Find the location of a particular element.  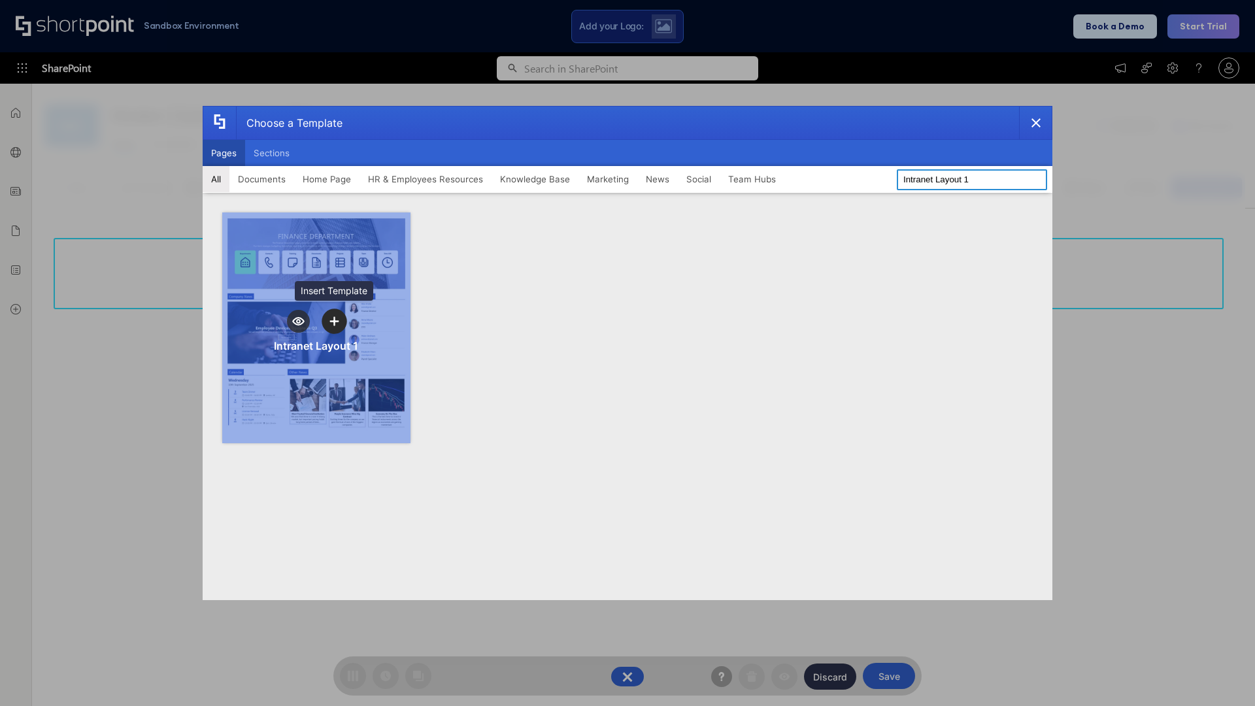

button: Social is located at coordinates (699, 179).